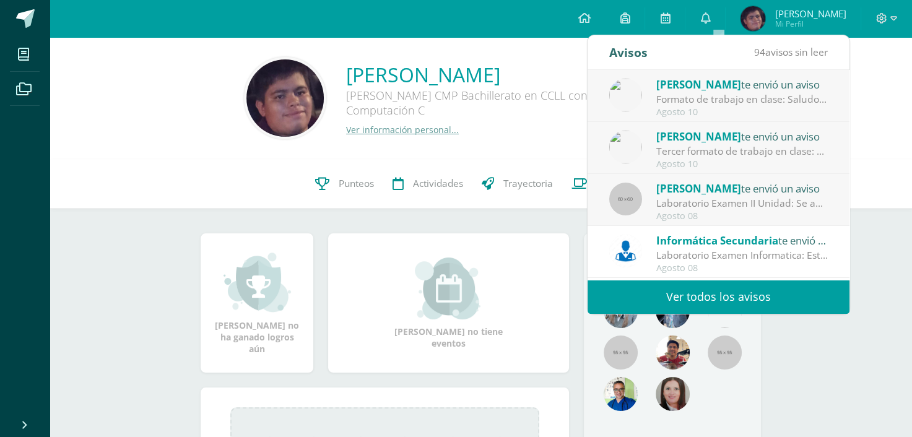 The height and width of the screenshot is (437, 912). Describe the element at coordinates (760, 52) in the screenshot. I see `span: 94` at that location.